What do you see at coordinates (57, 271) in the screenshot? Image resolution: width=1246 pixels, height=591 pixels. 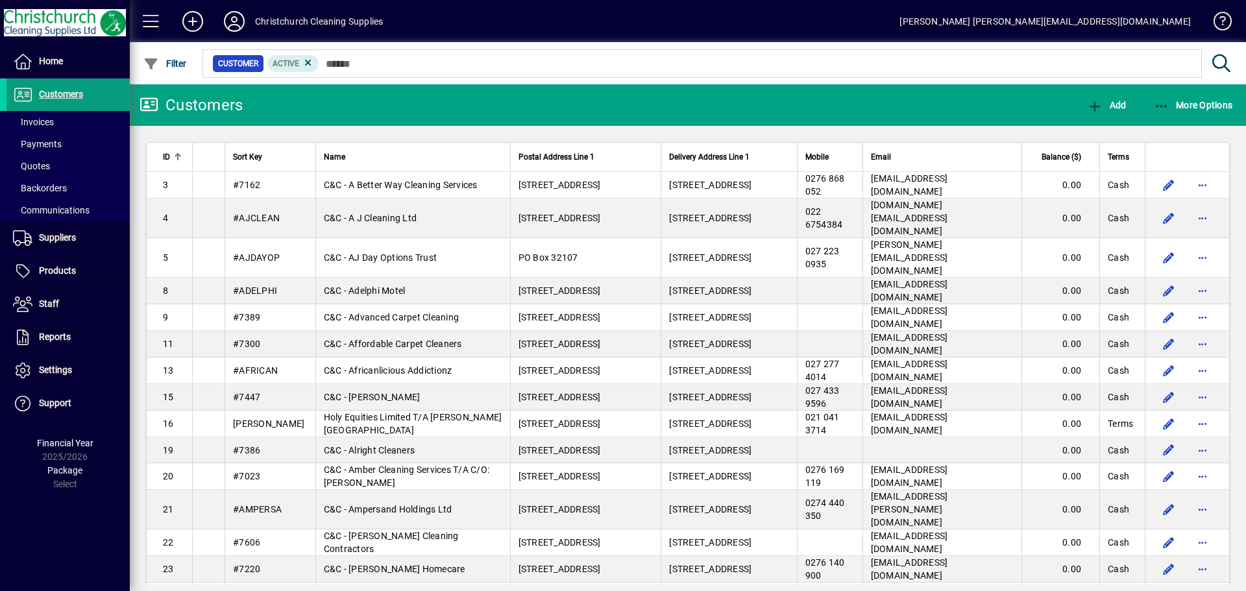 I see `span: Products` at bounding box center [57, 271].